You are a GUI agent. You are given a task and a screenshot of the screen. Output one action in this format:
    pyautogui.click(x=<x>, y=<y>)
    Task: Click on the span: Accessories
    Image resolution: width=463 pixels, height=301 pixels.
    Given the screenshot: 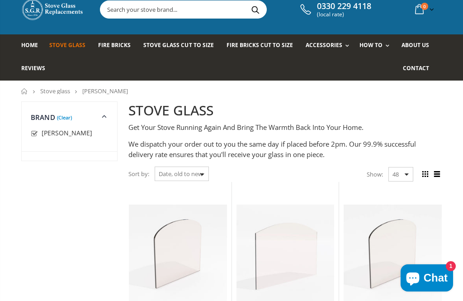 What is the action you would take?
    pyautogui.click(x=324, y=45)
    